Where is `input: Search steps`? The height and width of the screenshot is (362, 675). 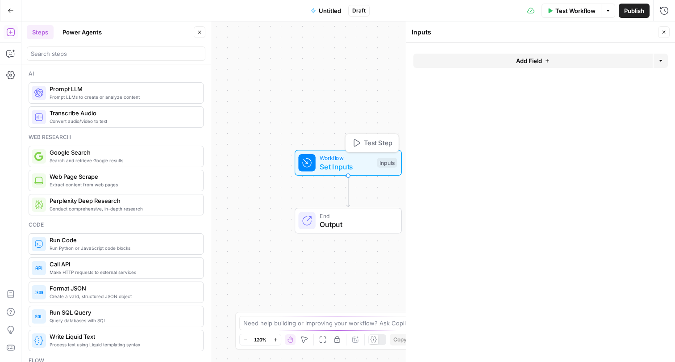
input: Search steps is located at coordinates (116, 54).